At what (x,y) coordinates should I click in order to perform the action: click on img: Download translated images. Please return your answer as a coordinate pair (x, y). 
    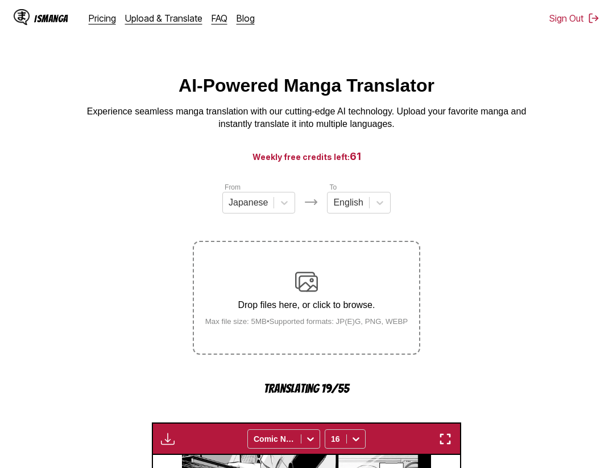
    Looking at the image, I should click on (168, 439).